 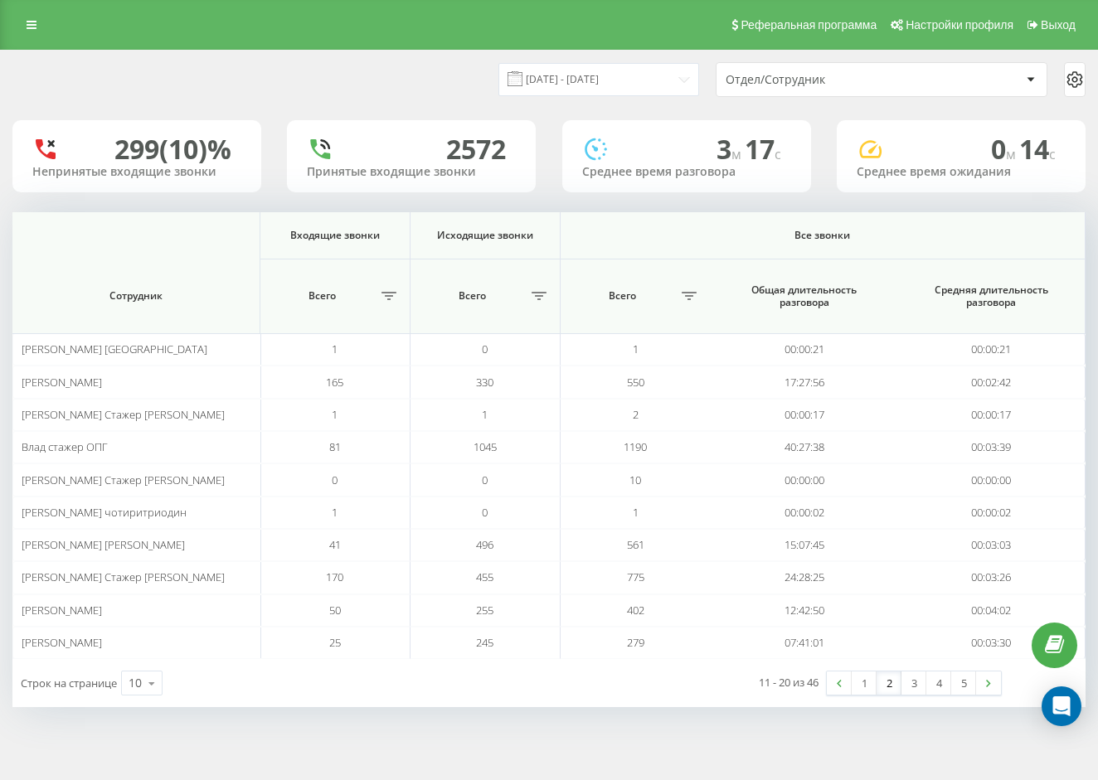 I want to click on span: 1045, so click(x=485, y=447).